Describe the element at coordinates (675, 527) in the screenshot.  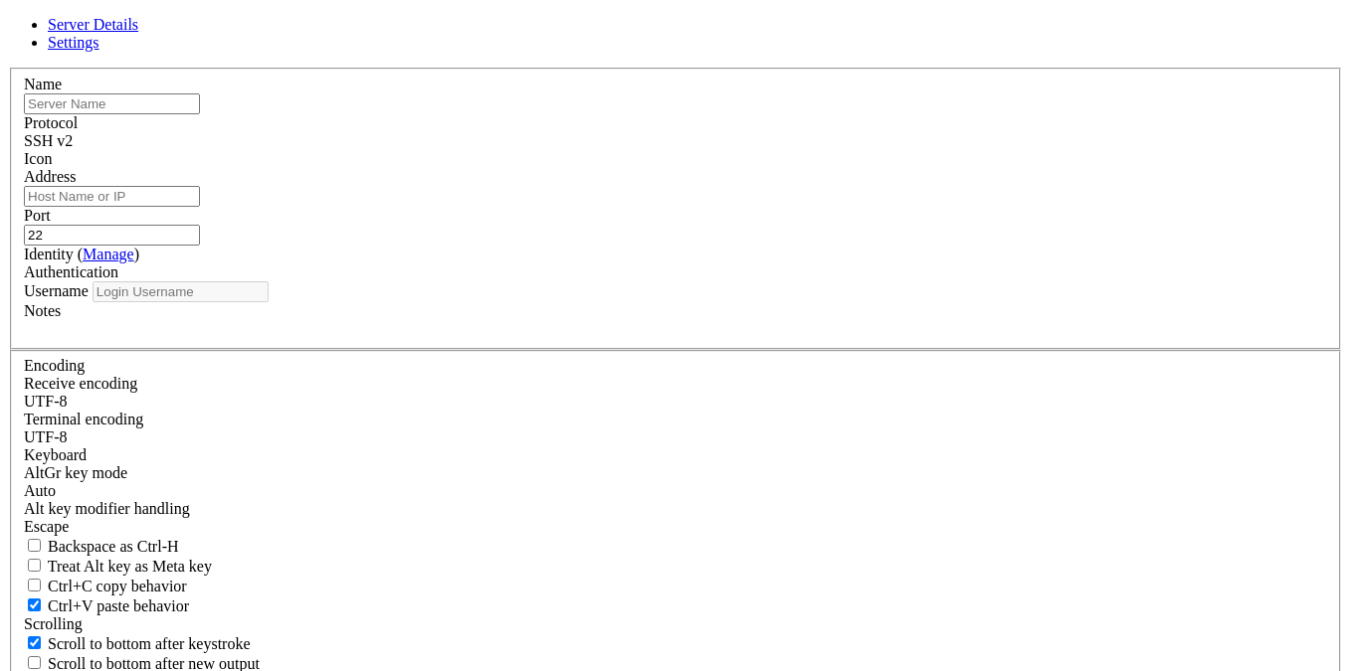
I see `div: Escape` at that location.